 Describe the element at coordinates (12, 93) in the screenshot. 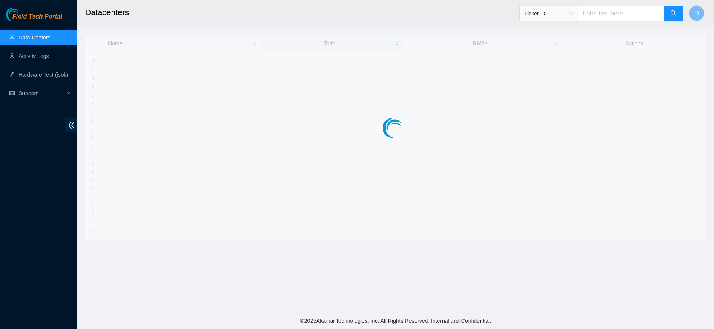

I see `span: read` at that location.